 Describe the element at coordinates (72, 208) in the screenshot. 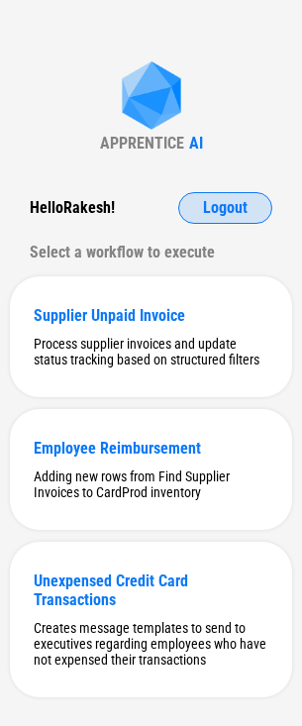

I see `div: Hello Rakesh !` at that location.